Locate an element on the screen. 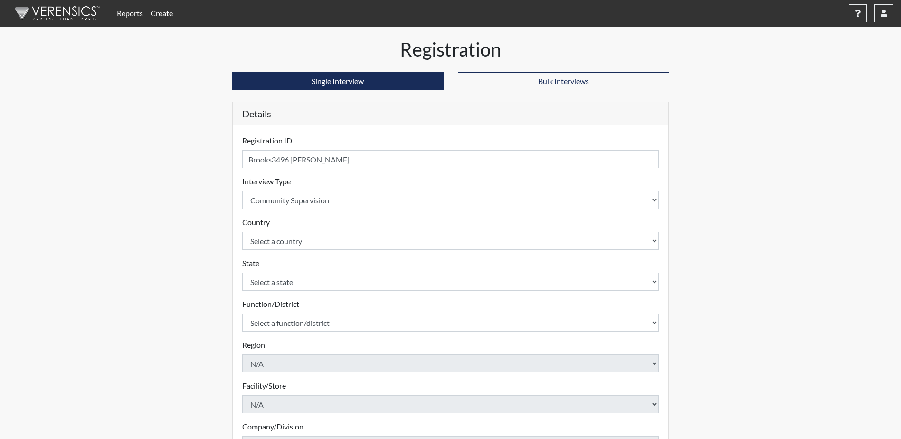 The image size is (901, 439). input: Insert a Registration ID, which needs to be a unique alphanumeric value for each interviewee is located at coordinates (451, 159).